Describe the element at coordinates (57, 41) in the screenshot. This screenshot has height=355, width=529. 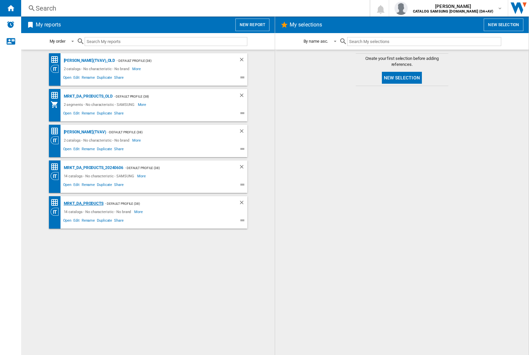
I see `div: My order` at that location.